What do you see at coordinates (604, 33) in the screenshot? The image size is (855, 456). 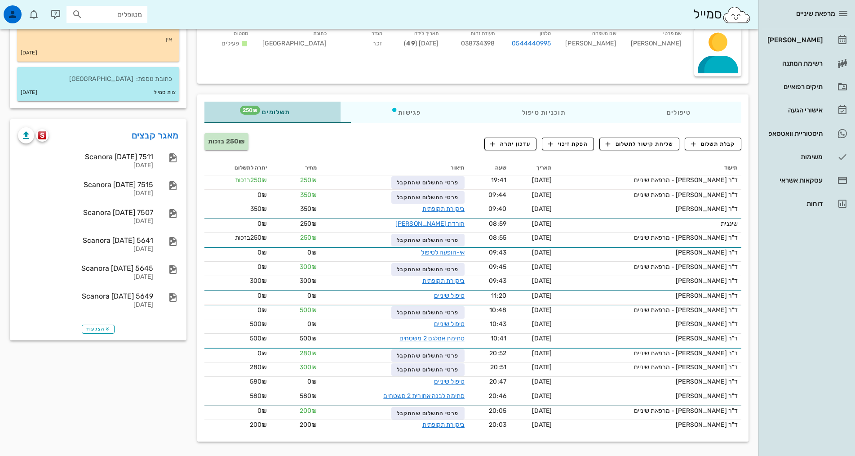 I see `small: שם משפחה` at bounding box center [604, 33].